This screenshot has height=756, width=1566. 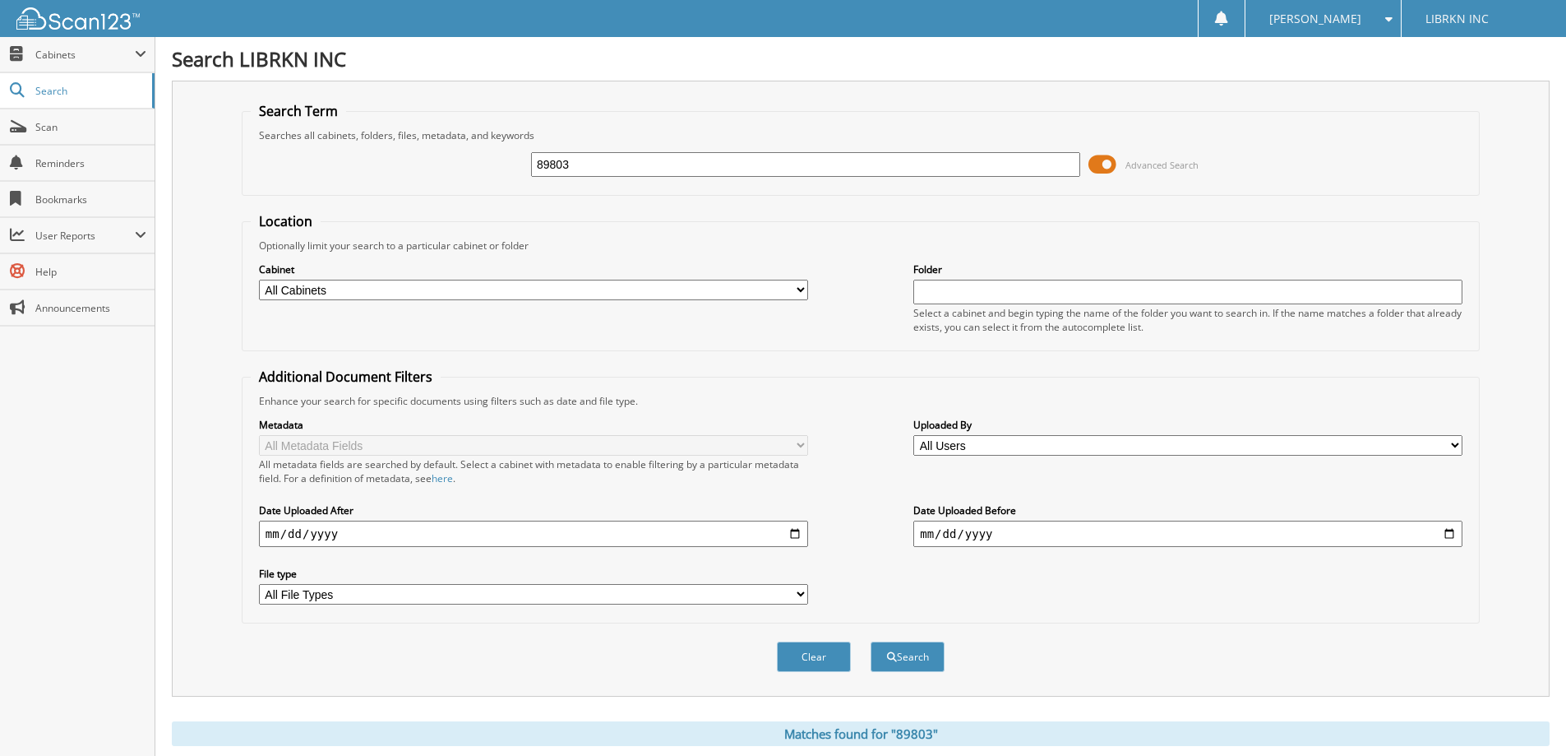 What do you see at coordinates (85, 54) in the screenshot?
I see `span: Cabinets` at bounding box center [85, 54].